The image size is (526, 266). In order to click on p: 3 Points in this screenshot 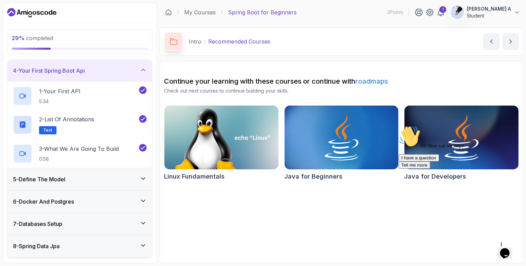, I will do `click(395, 12)`.